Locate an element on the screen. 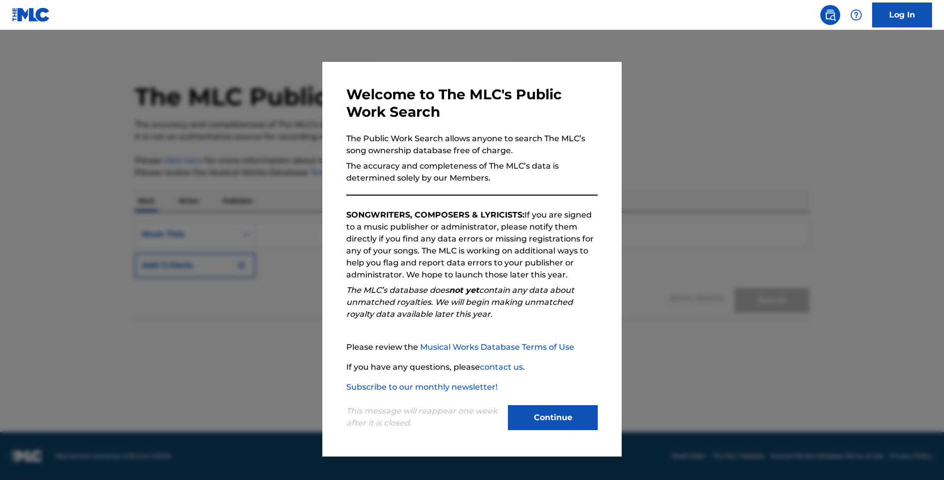 Image resolution: width=944 pixels, height=480 pixels. img: help is located at coordinates (856, 15).